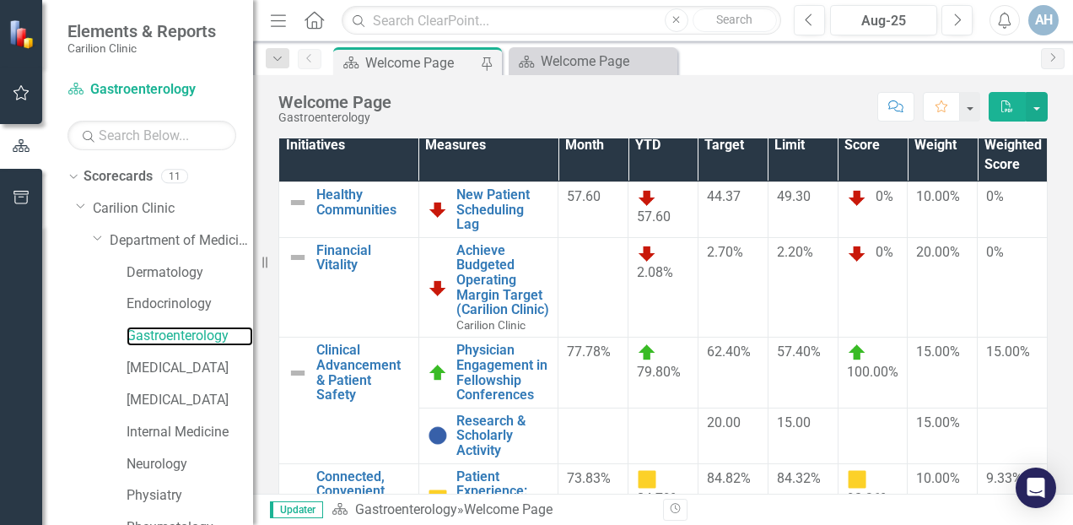  What do you see at coordinates (23, 34) in the screenshot?
I see `img: ClearPoint Strategy` at bounding box center [23, 34].